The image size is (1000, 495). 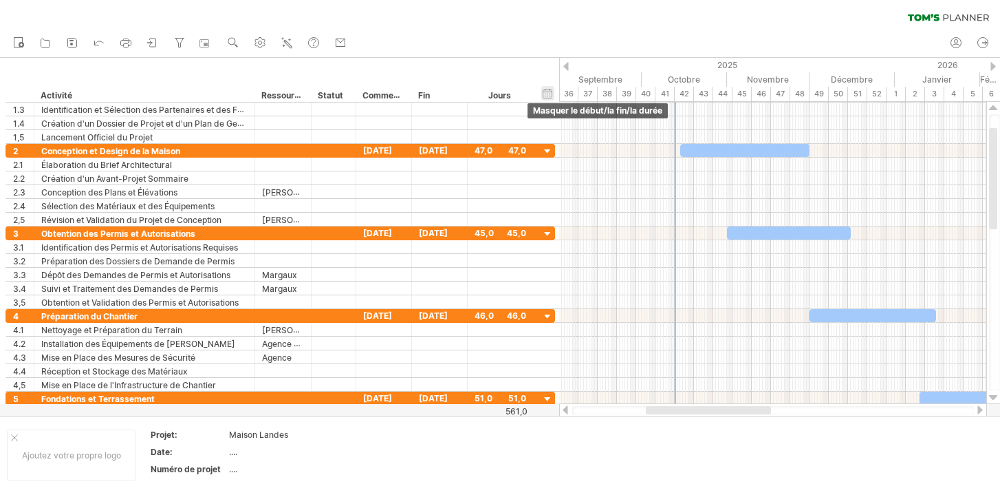 I want to click on font: Jours, so click(x=499, y=95).